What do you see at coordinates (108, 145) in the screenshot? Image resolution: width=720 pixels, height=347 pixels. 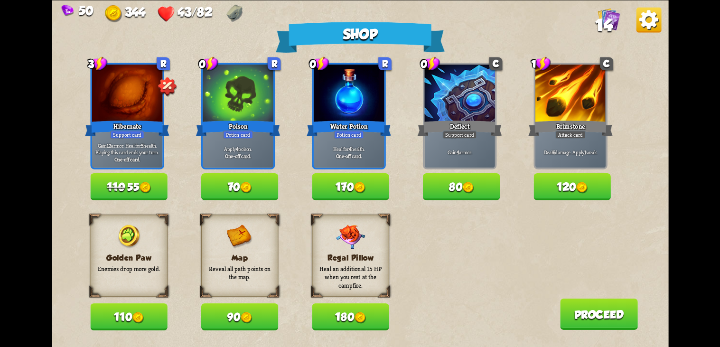 I see `b: 12` at bounding box center [108, 145].